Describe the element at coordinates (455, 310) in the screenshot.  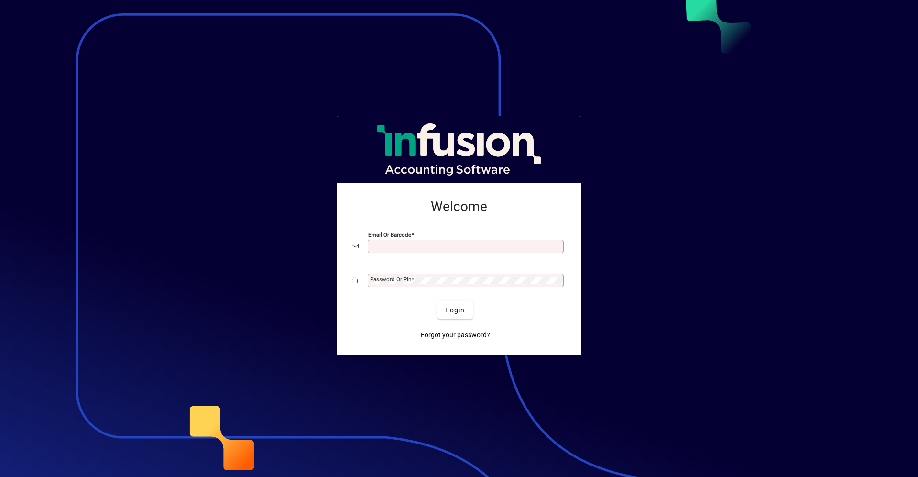
I see `span: Login` at that location.